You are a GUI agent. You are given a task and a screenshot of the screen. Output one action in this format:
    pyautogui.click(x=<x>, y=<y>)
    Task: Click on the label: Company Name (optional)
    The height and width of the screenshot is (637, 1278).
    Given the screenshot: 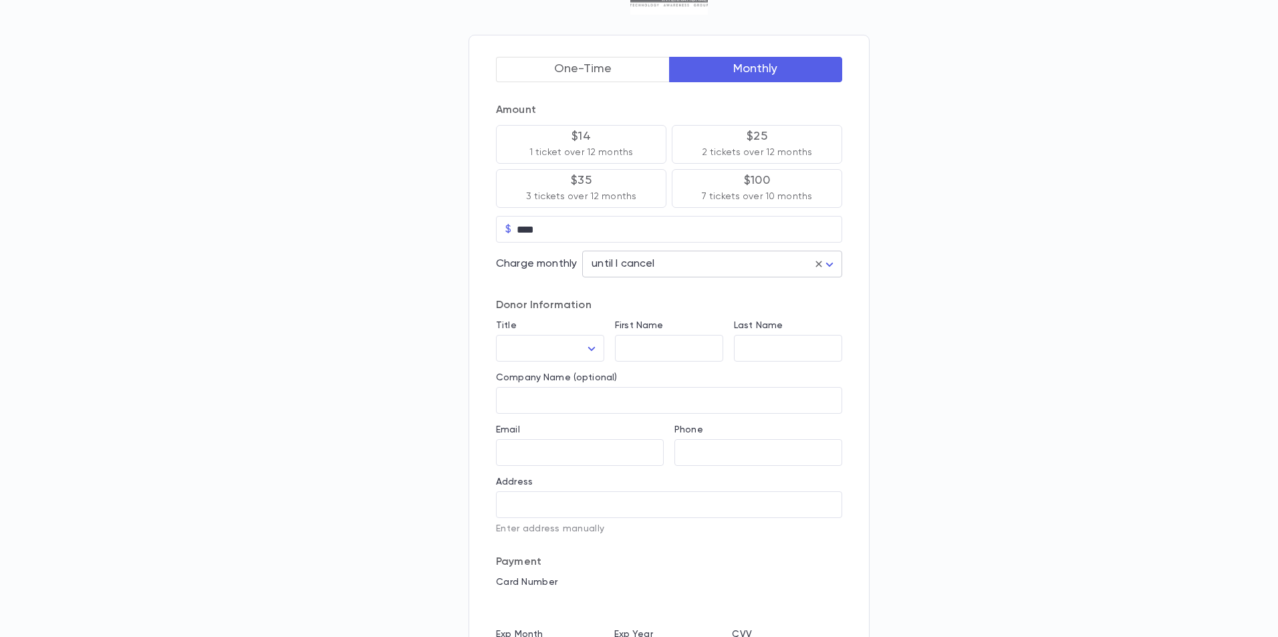 What is the action you would take?
    pyautogui.click(x=556, y=378)
    